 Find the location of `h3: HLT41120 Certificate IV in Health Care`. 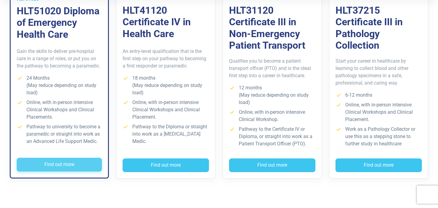

h3: HLT41120 Certificate IV in Health Care is located at coordinates (166, 22).